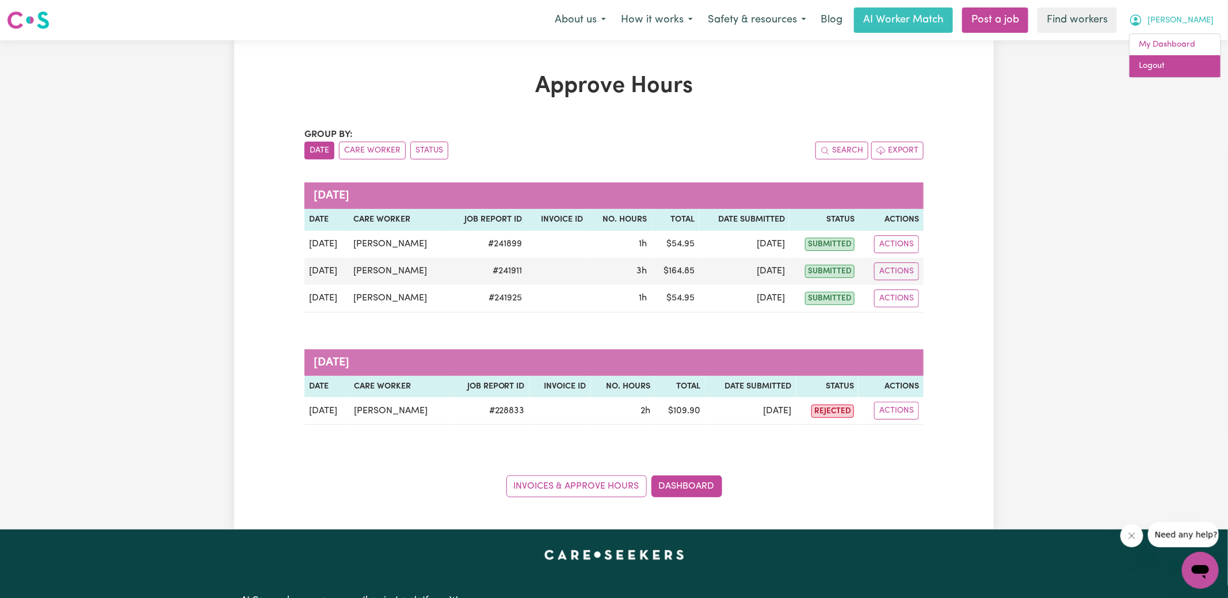 The width and height of the screenshot is (1228, 598). Describe the element at coordinates (832, 20) in the screenshot. I see `a: Blog` at that location.